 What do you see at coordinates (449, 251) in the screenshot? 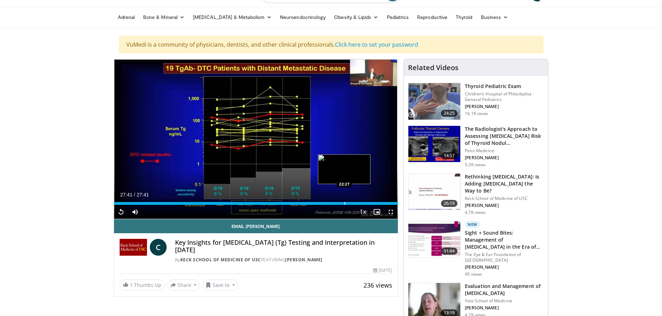
I see `span: 51:04` at bounding box center [449, 251].